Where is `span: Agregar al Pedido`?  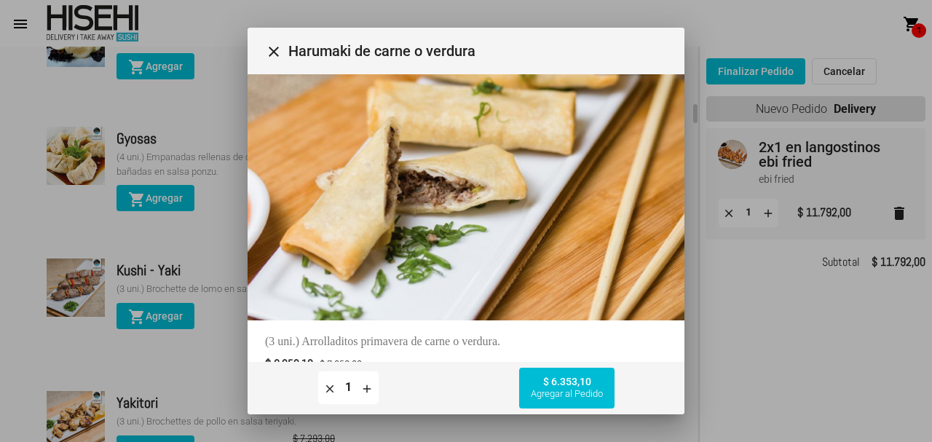 span: Agregar al Pedido is located at coordinates (566, 394).